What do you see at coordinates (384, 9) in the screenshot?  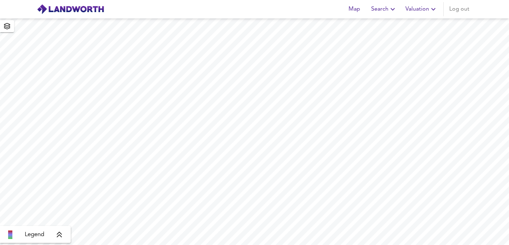 I see `span: Search` at bounding box center [384, 9].